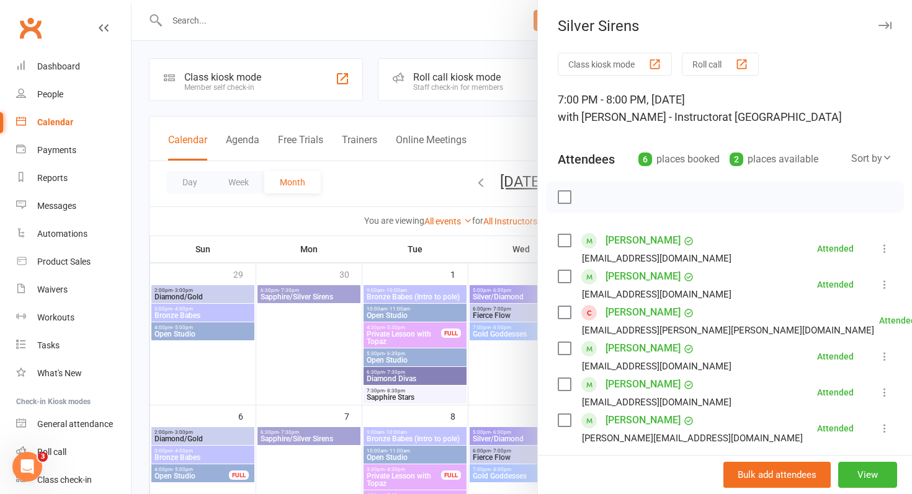  I want to click on a: Messages, so click(73, 206).